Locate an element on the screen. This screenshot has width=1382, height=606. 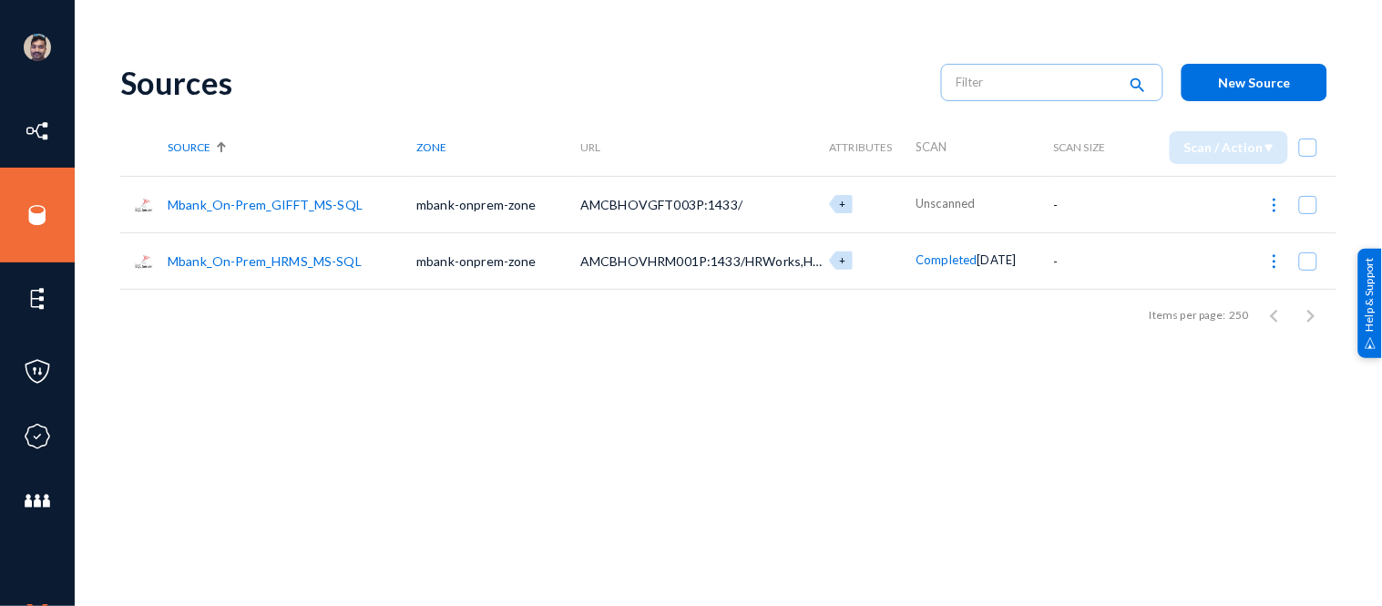
span: Unscanned is located at coordinates (945, 203).